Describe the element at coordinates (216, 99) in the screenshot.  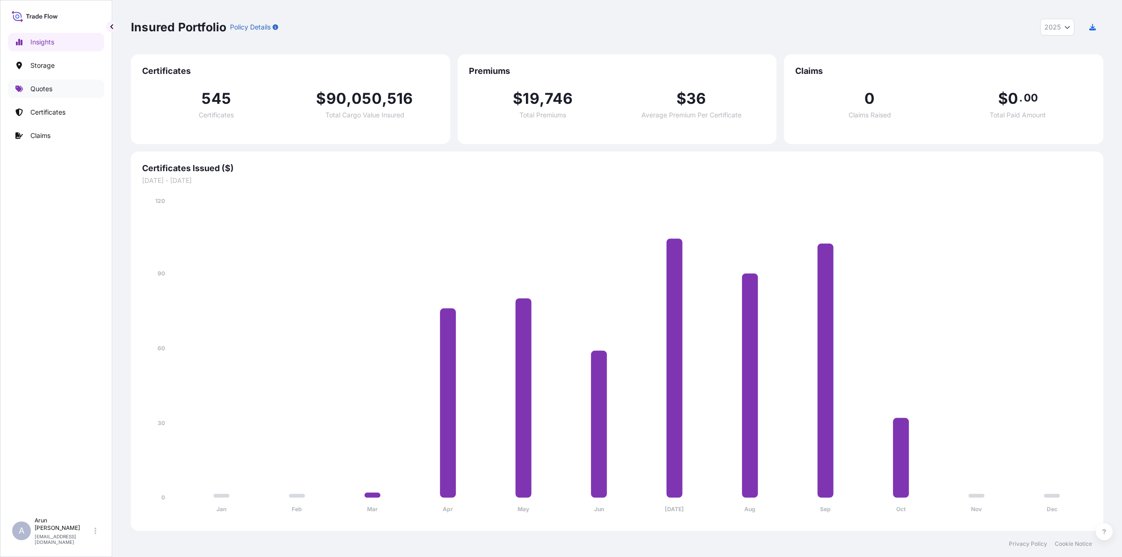
I see `span: 545` at that location.